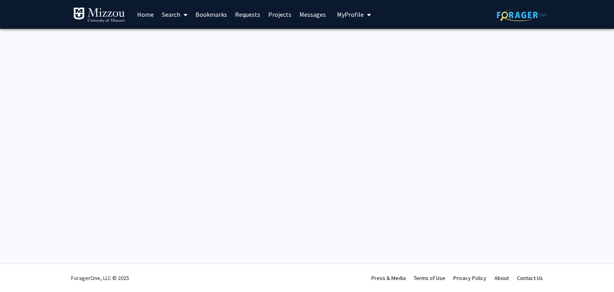  What do you see at coordinates (145, 14) in the screenshot?
I see `a: Home` at bounding box center [145, 14].